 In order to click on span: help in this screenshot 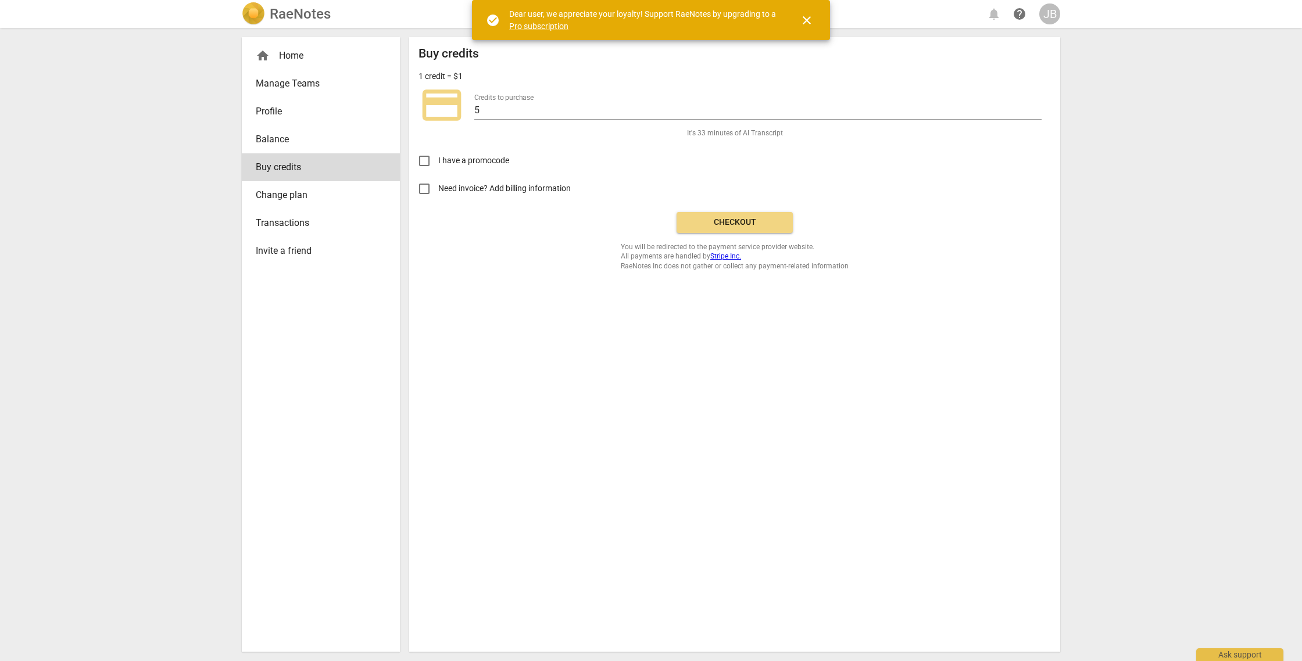, I will do `click(1019, 14)`.